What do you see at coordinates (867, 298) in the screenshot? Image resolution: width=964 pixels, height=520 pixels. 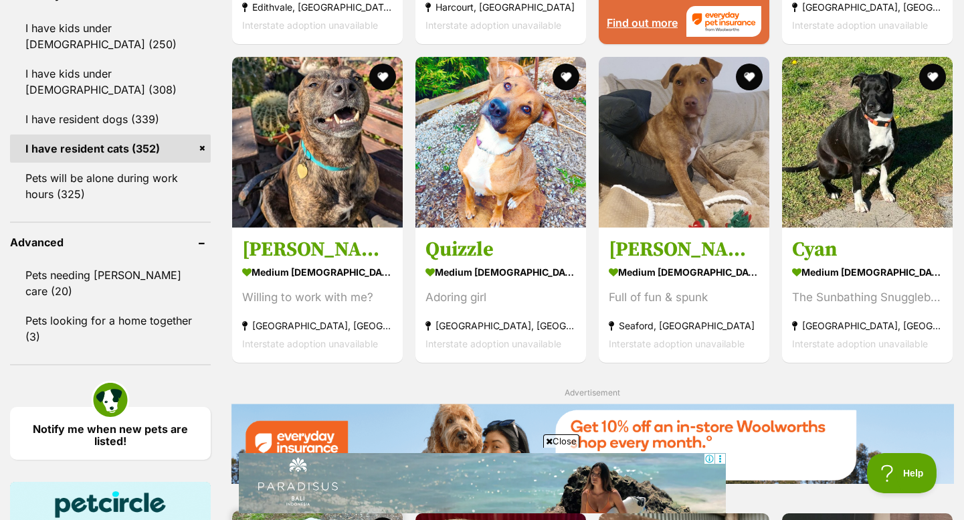 I see `div: The Sunbathing Snugglebug` at bounding box center [867, 298].